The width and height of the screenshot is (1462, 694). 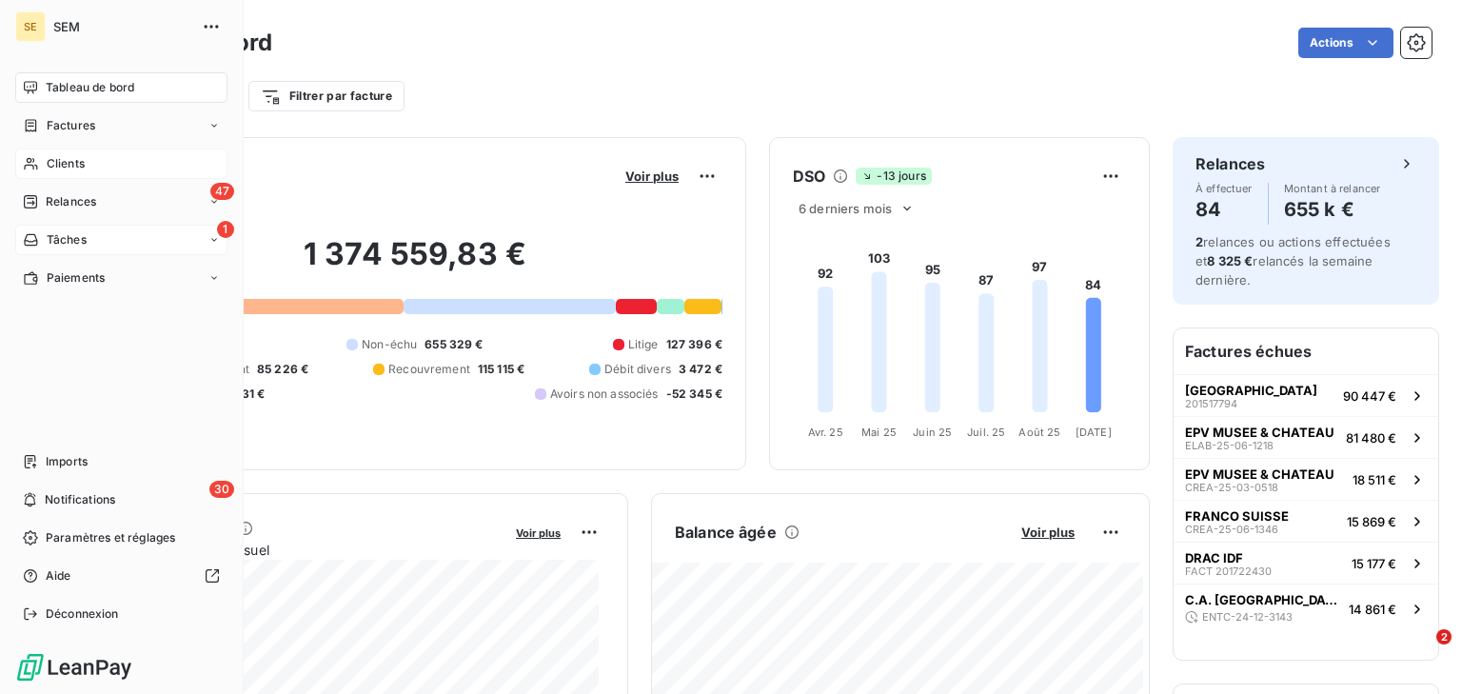 What do you see at coordinates (694, 394) in the screenshot?
I see `span: -52 345 €` at bounding box center [694, 394].